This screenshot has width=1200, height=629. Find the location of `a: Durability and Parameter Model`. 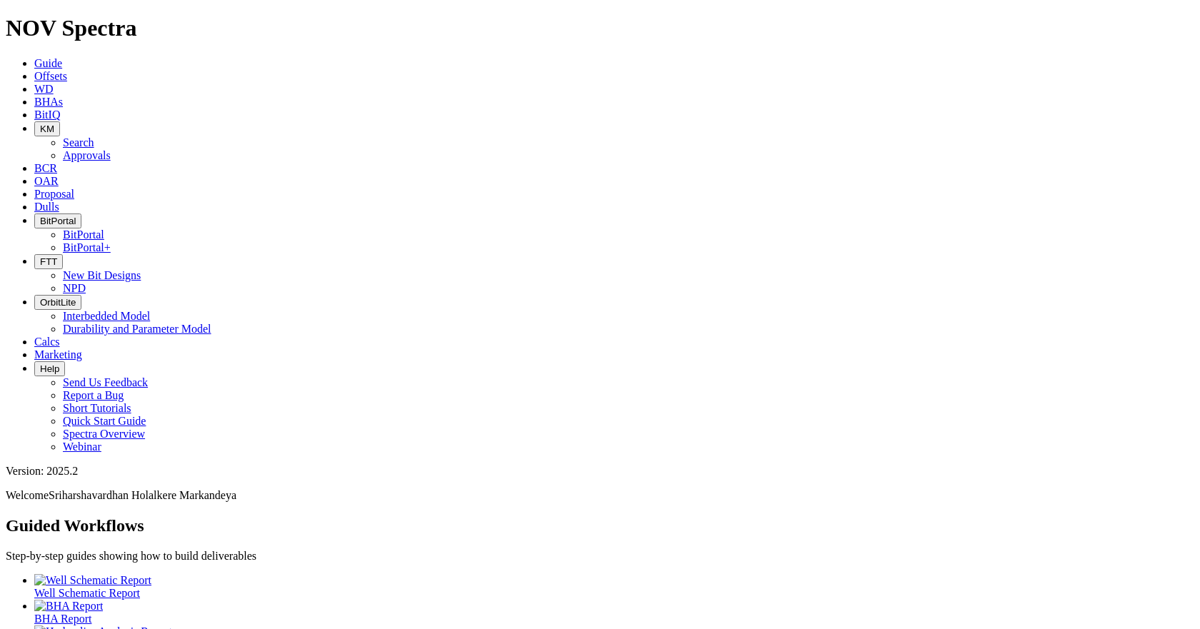

a: Durability and Parameter Model is located at coordinates (137, 329).